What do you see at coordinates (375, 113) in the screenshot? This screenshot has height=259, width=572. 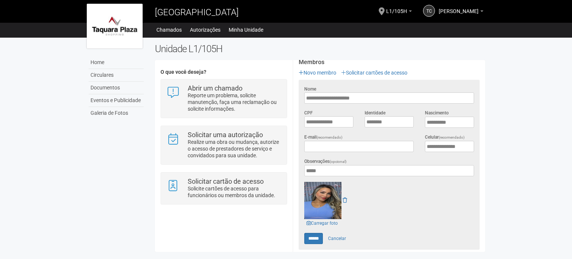 I see `label: Identidade` at bounding box center [375, 113].